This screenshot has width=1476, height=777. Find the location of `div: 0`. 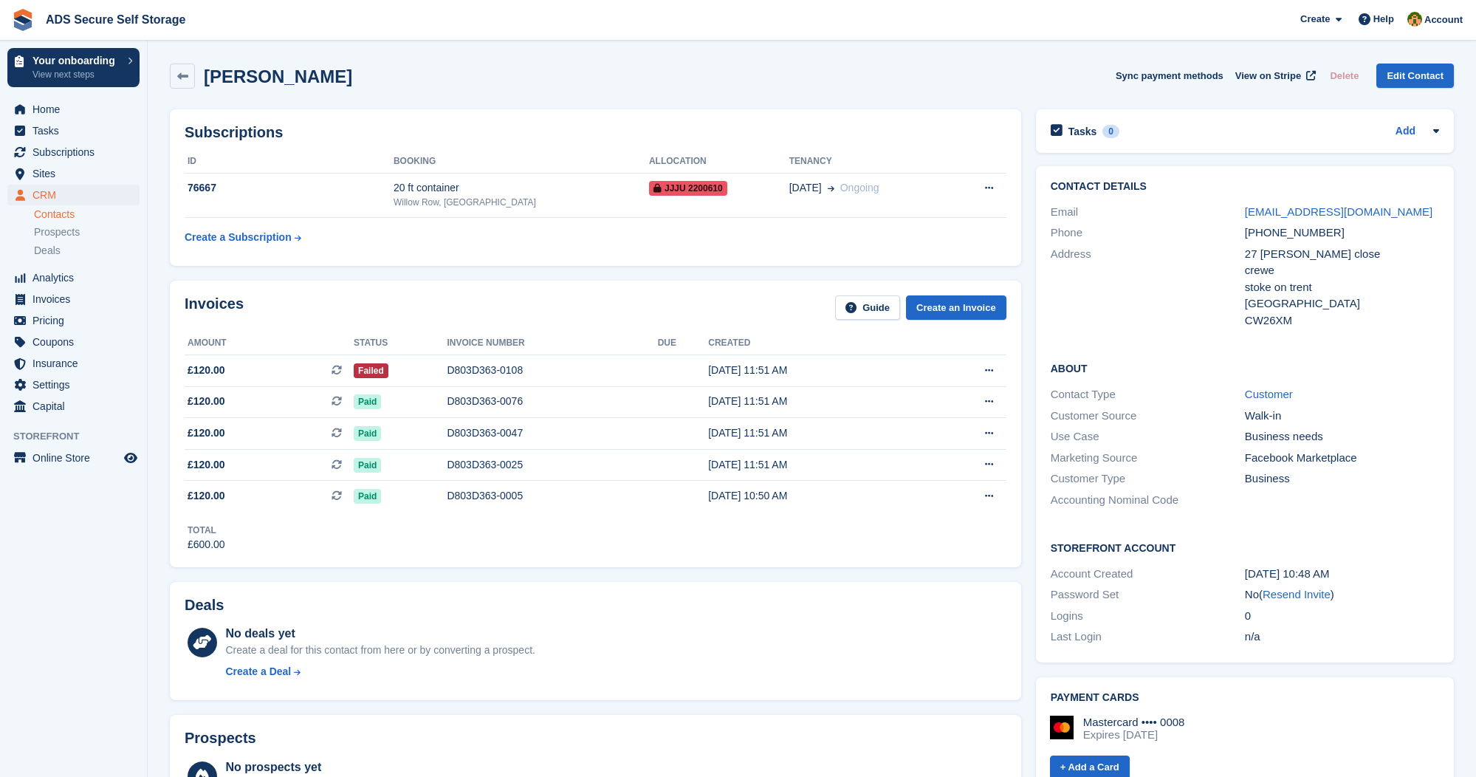

div: 0 is located at coordinates (1110, 131).